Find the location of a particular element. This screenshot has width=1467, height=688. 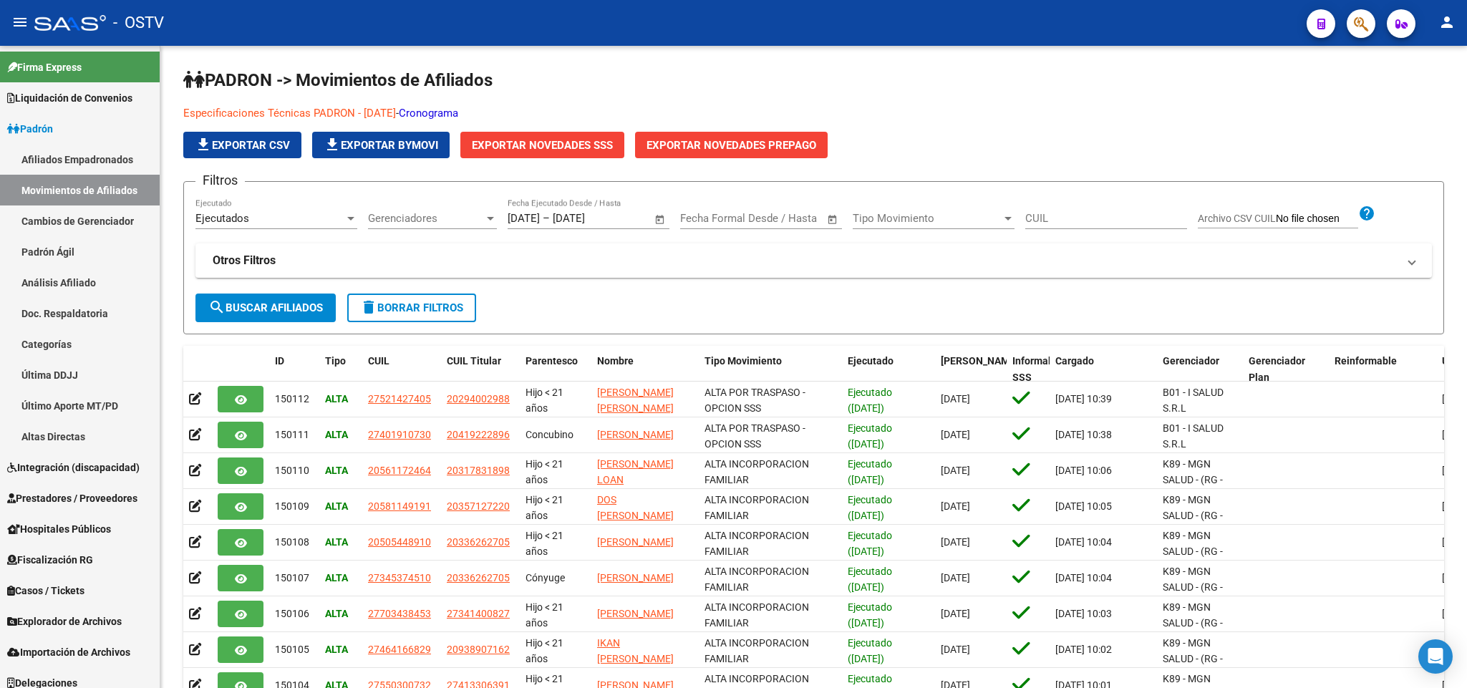

span: ID is located at coordinates (279, 361).